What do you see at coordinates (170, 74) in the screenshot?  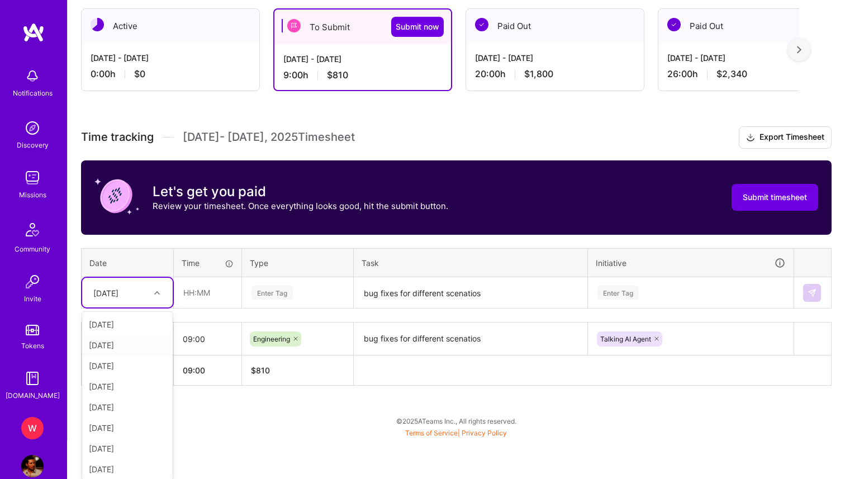 I see `div: 0:00 h` at bounding box center [170, 74].